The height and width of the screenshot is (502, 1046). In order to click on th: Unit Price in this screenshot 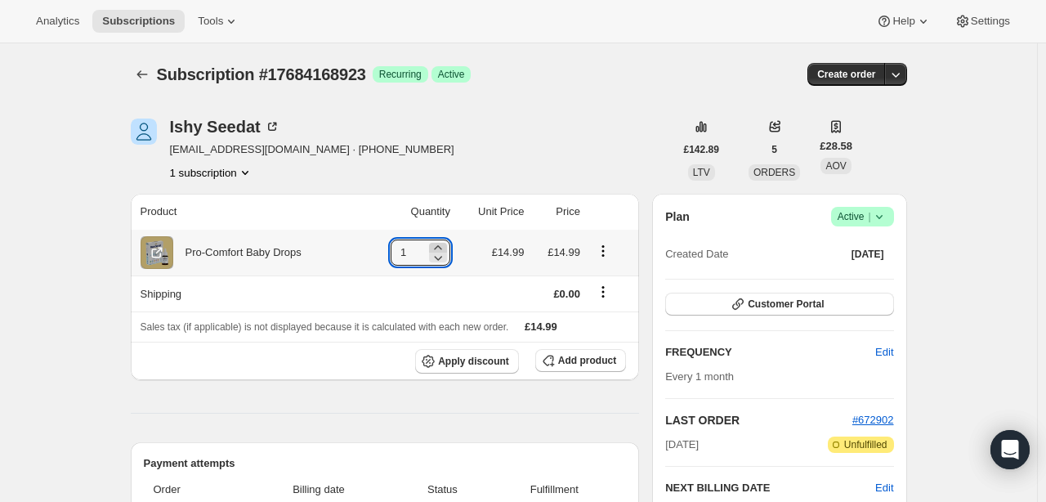, I will do `click(492, 212)`.